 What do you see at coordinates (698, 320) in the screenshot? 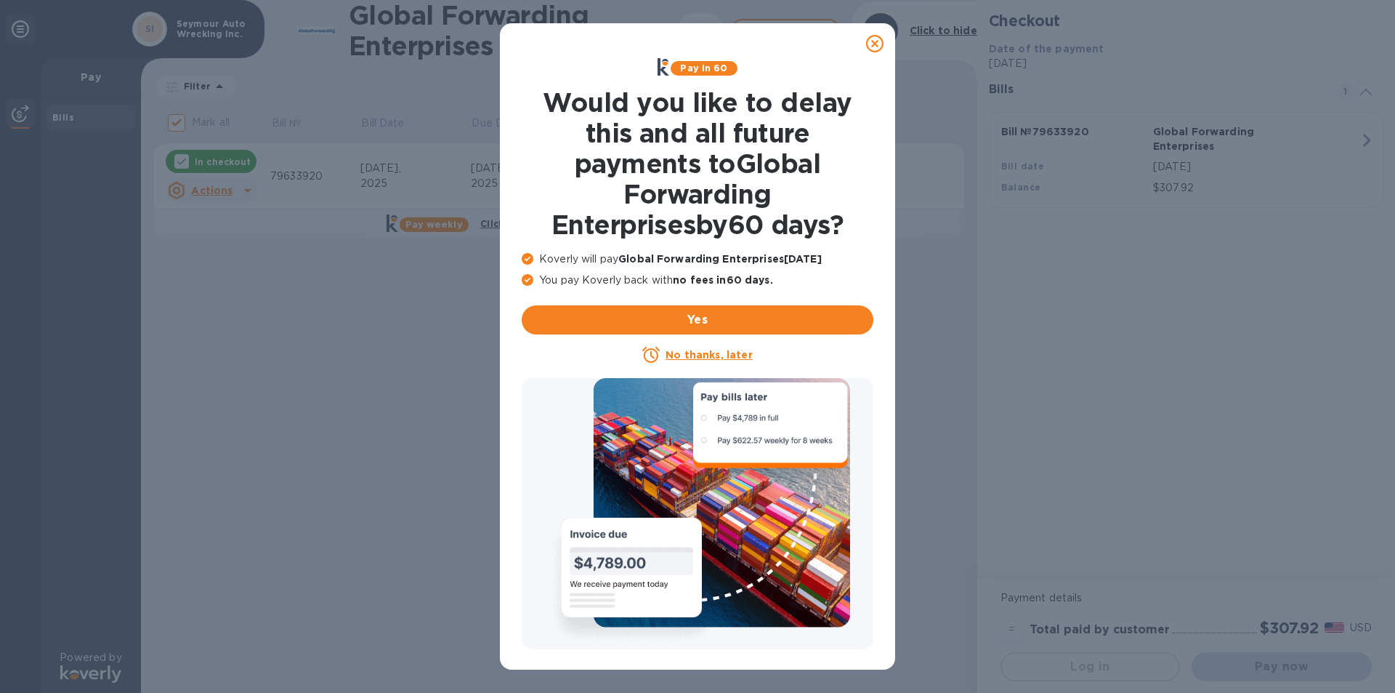
I see `span: Yes` at bounding box center [698, 320].